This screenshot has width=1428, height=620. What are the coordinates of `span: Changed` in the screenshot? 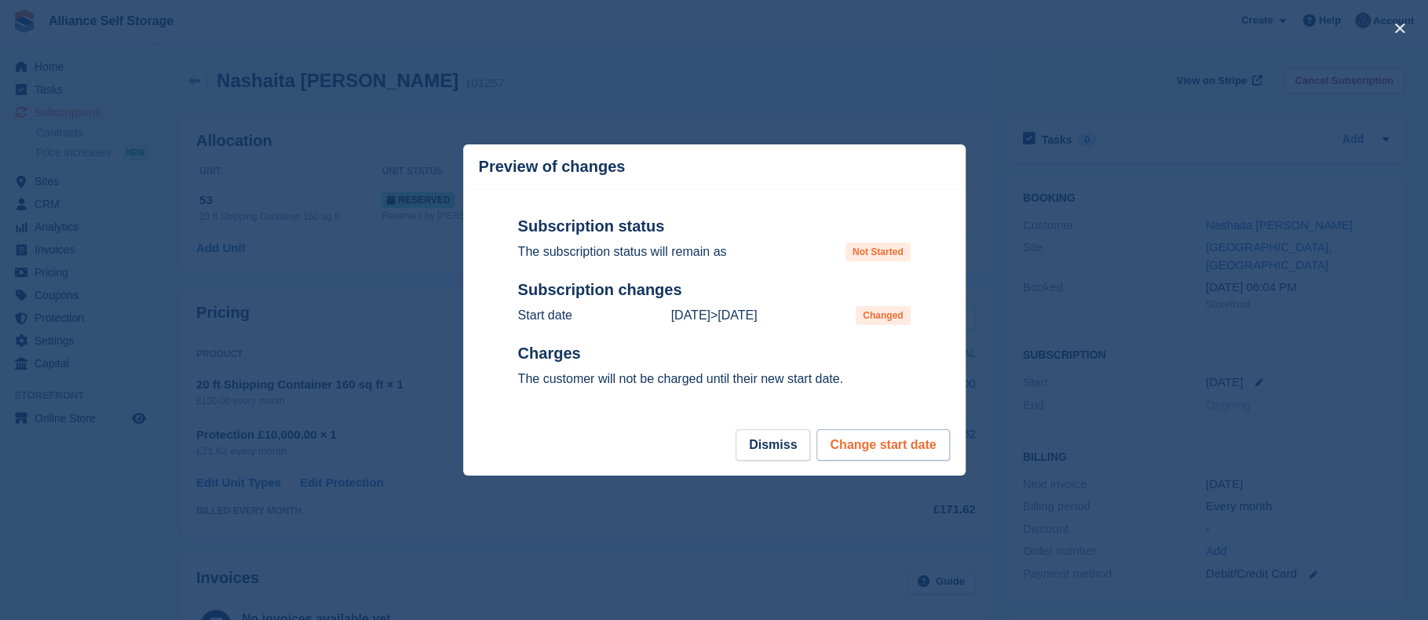 It's located at (882, 316).